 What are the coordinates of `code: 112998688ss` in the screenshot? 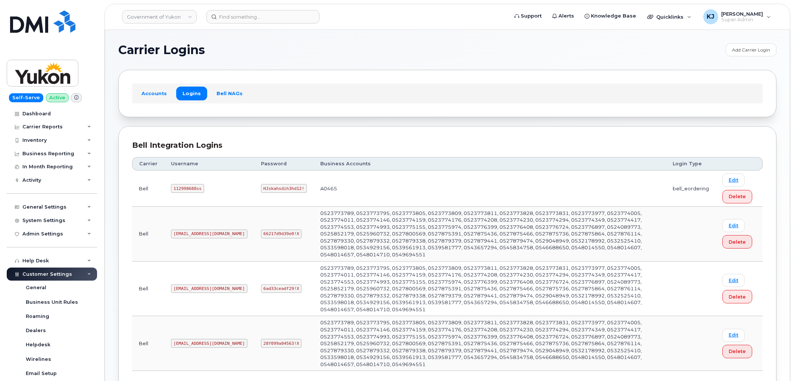 It's located at (187, 188).